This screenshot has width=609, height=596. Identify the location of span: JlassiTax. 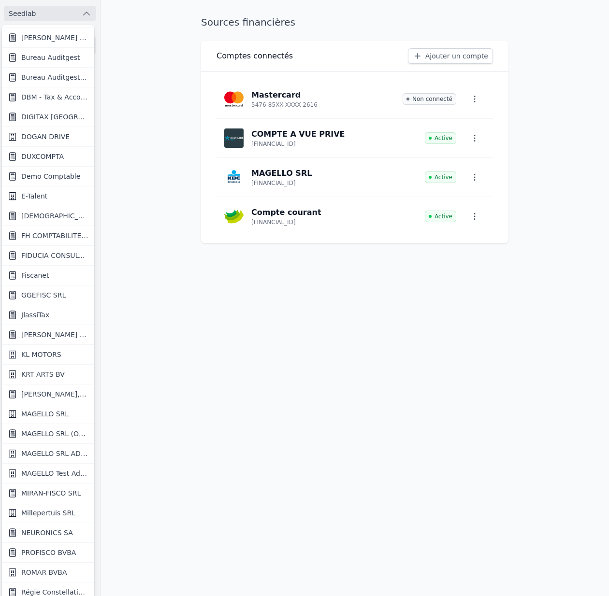
(35, 315).